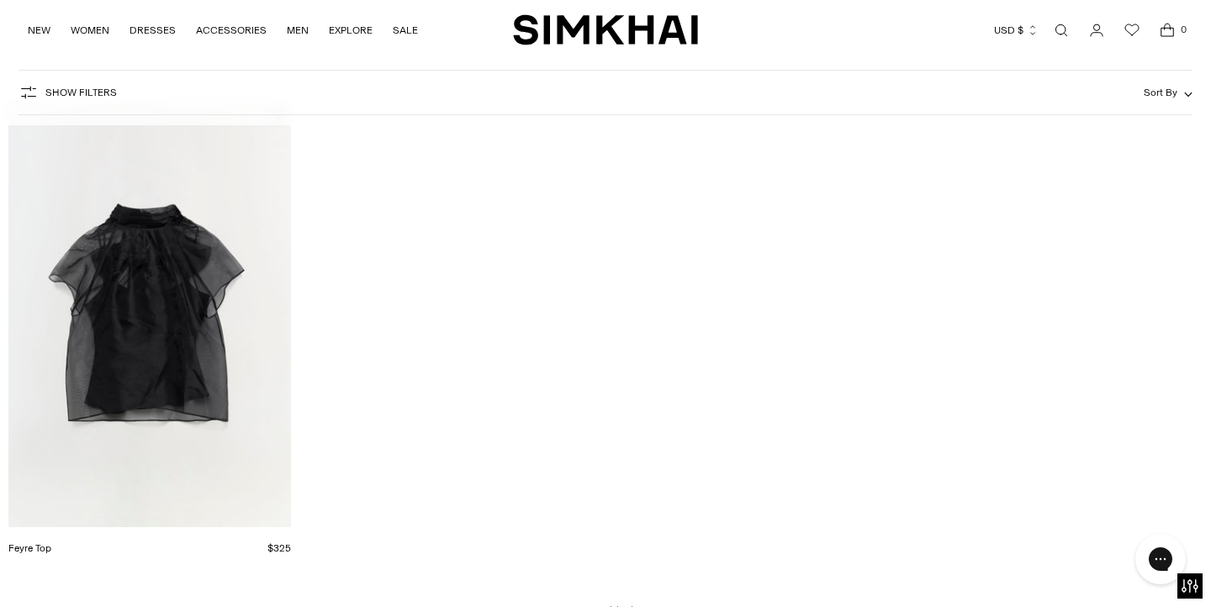 This screenshot has height=607, width=1211. I want to click on a: SALE, so click(405, 30).